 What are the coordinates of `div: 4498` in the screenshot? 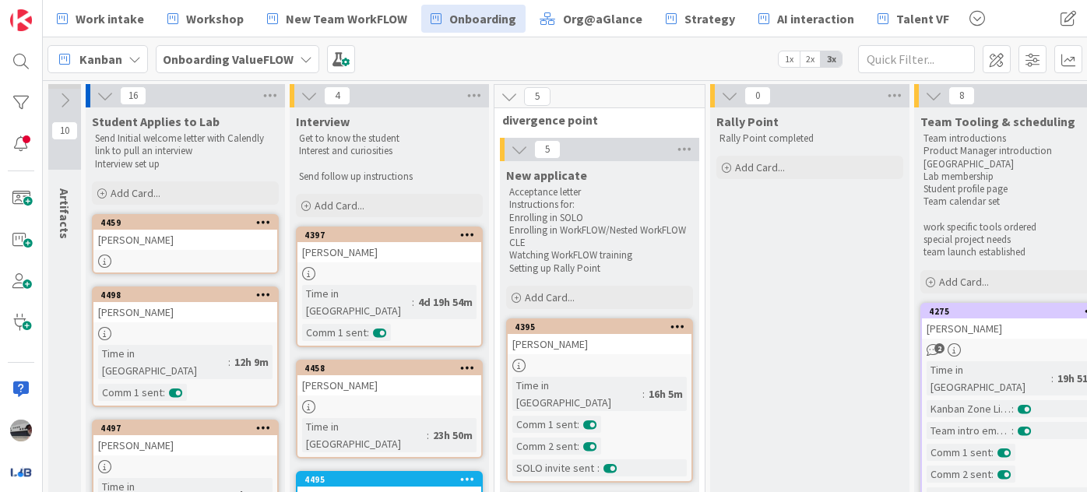 It's located at (188, 295).